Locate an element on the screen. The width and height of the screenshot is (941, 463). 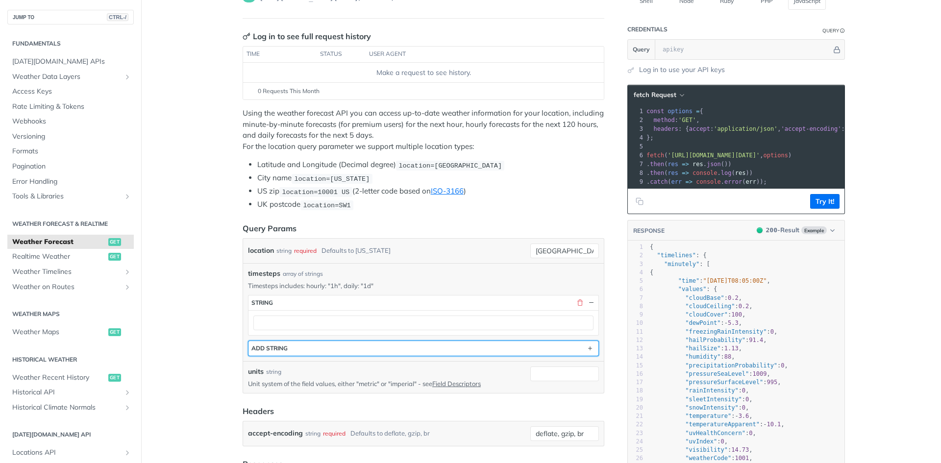
div: 19 is located at coordinates (635, 399).